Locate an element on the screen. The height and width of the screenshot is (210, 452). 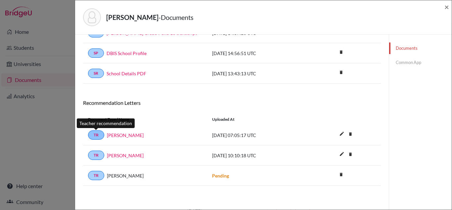
a: SP is located at coordinates (96, 53).